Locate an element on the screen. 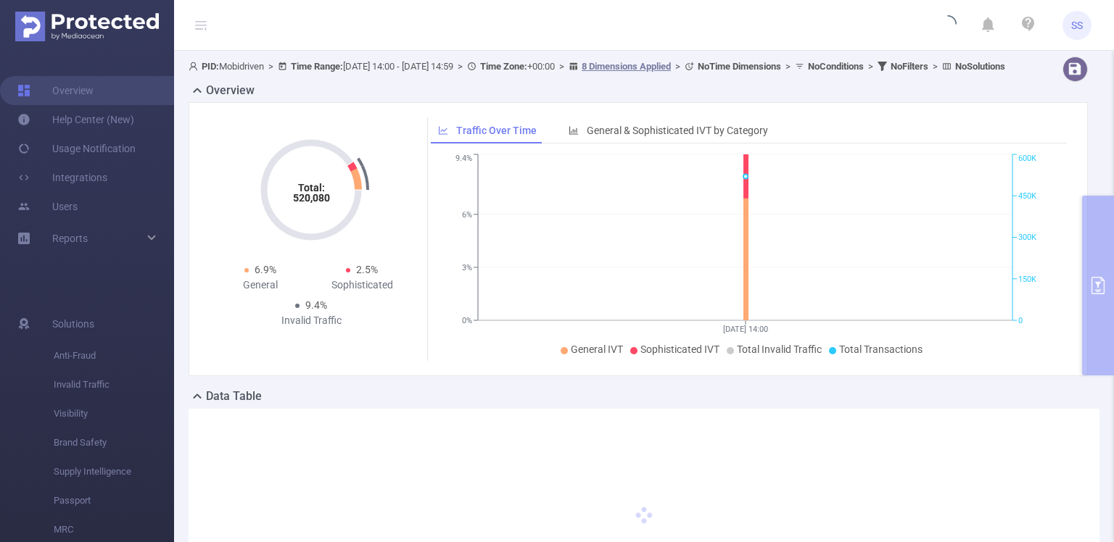  tspan: 6% is located at coordinates (467, 215).